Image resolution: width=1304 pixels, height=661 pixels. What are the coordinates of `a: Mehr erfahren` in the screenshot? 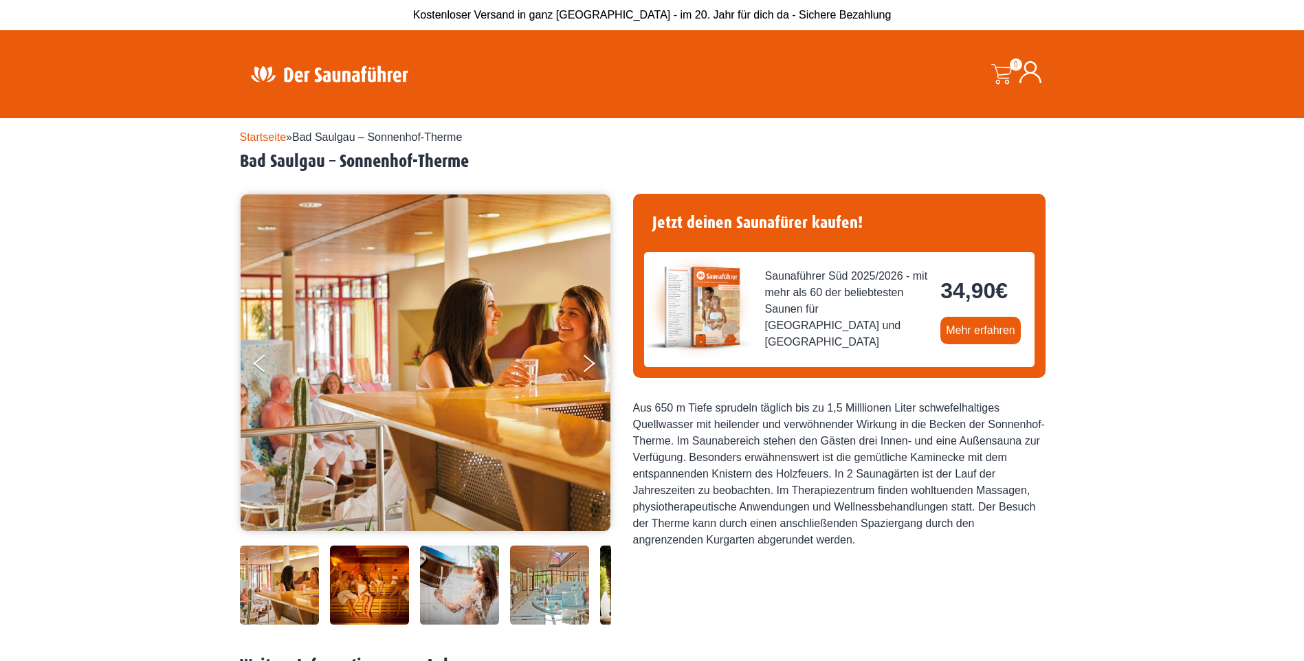 It's located at (980, 331).